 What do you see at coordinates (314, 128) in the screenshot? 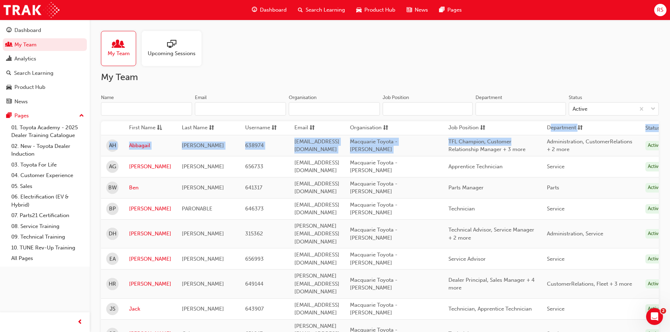
I see `button: Emailsorting-icon` at bounding box center [314, 128].